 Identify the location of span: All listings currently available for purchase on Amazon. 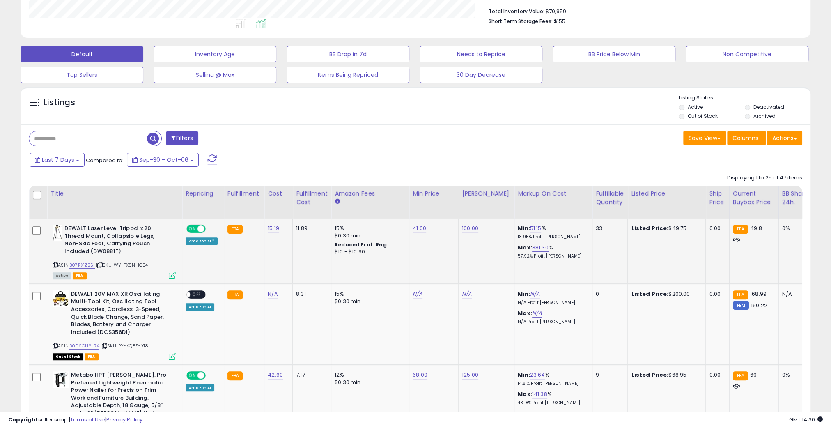
(62, 276).